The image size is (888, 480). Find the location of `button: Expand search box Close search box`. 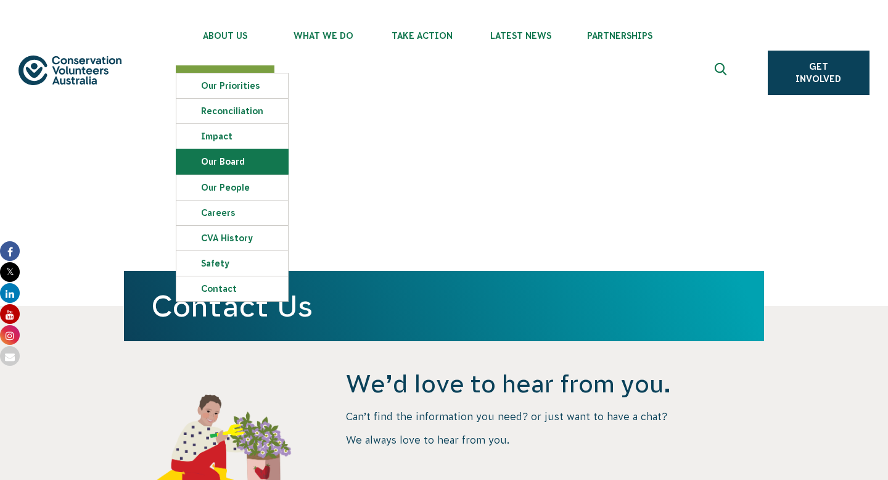

button: Expand search box Close search box is located at coordinates (722, 73).